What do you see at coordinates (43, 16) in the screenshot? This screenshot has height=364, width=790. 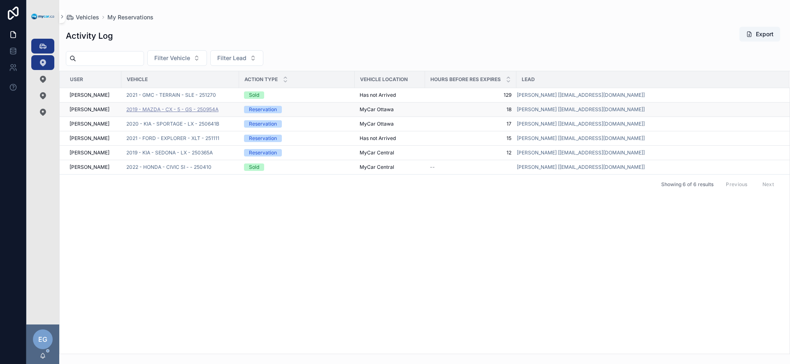 I see `img: App logo` at bounding box center [43, 16].